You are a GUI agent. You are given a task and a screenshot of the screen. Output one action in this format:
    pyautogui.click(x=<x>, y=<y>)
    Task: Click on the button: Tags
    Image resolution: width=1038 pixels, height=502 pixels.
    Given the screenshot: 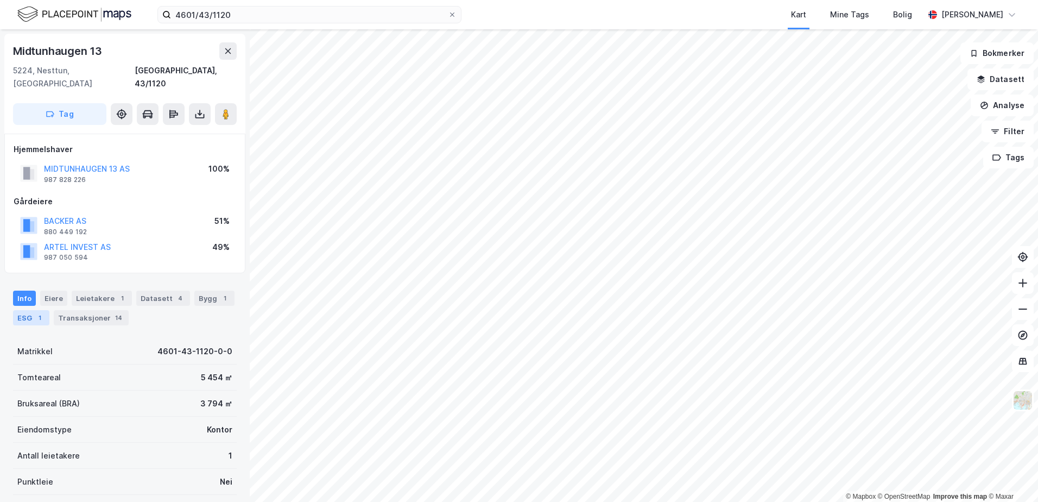 What is the action you would take?
    pyautogui.click(x=1008, y=157)
    